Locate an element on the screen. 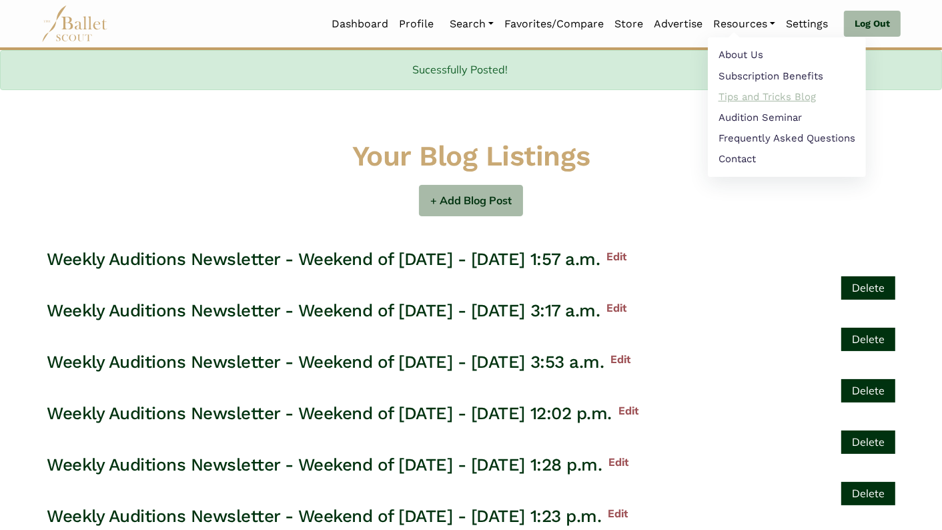  ul: Resources is located at coordinates (786, 107).